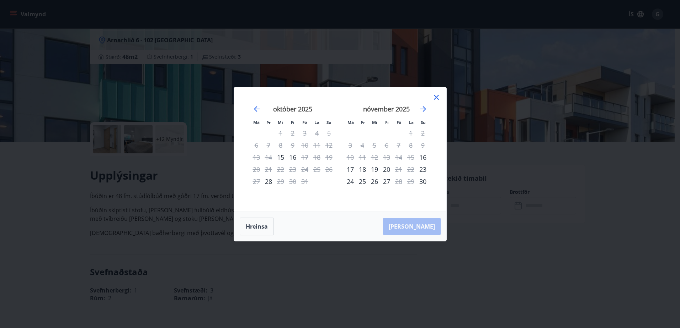  I want to click on td: Not available. laugardagur, 1. nóvember 2025, so click(410, 133).